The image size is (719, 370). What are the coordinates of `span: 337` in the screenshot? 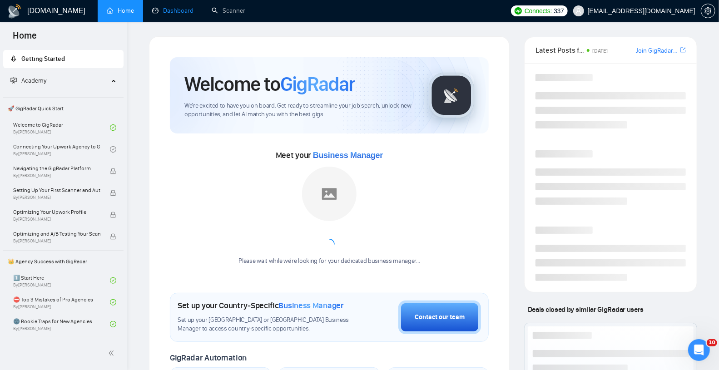 It's located at (558, 11).